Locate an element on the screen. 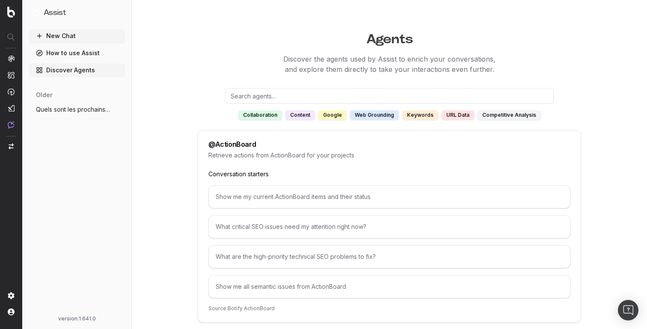 The width and height of the screenshot is (647, 329). span: older is located at coordinates (44, 95).